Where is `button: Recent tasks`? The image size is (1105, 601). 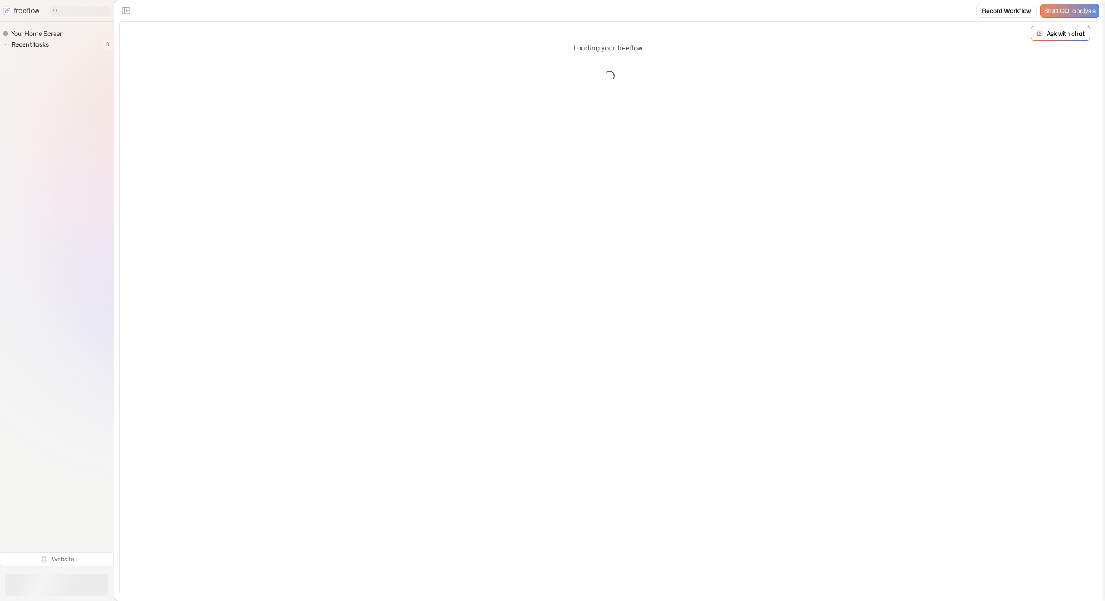 button: Recent tasks is located at coordinates (27, 44).